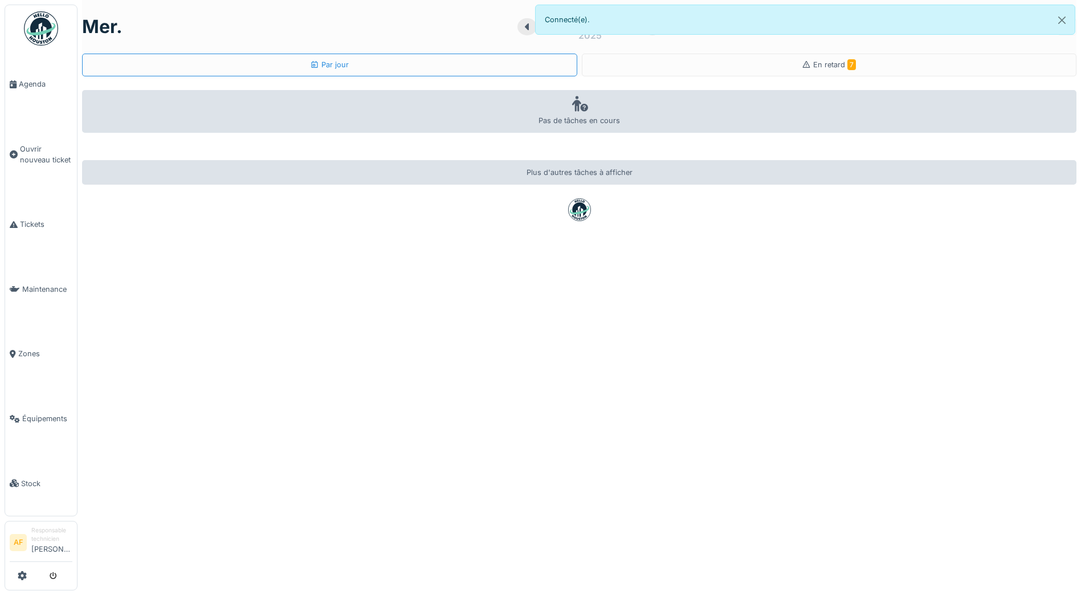 The width and height of the screenshot is (1081, 595). What do you see at coordinates (579, 210) in the screenshot?
I see `img: badge-BVDL4wpA.svg` at bounding box center [579, 210].